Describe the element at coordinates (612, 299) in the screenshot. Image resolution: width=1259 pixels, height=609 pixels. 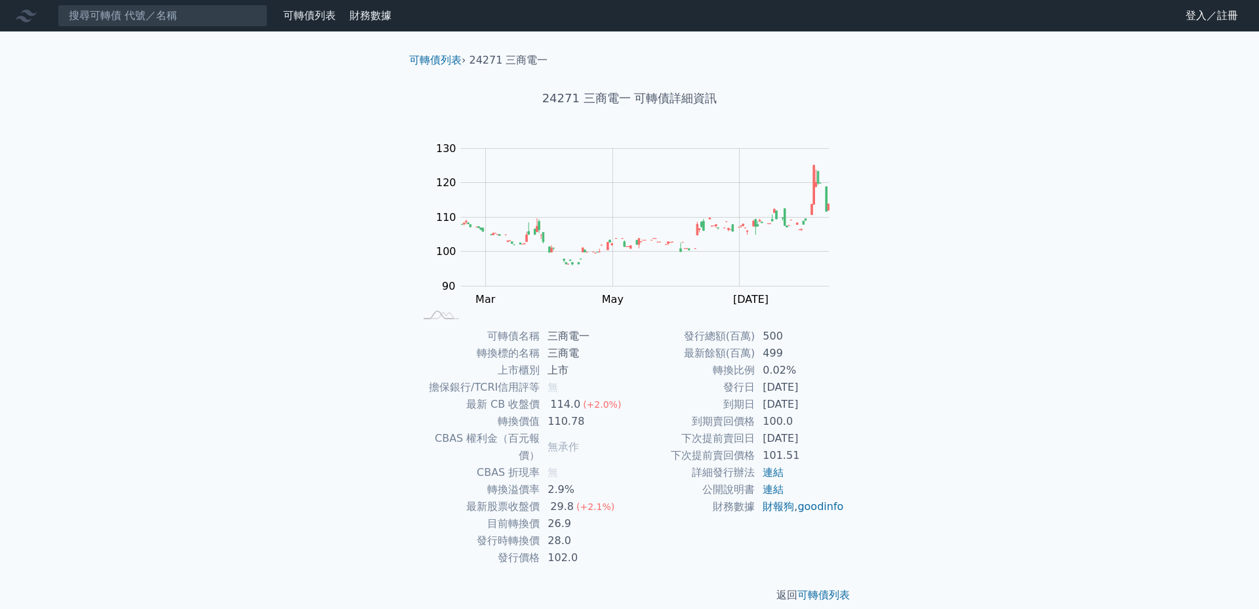
I see `tspan: May` at that location.